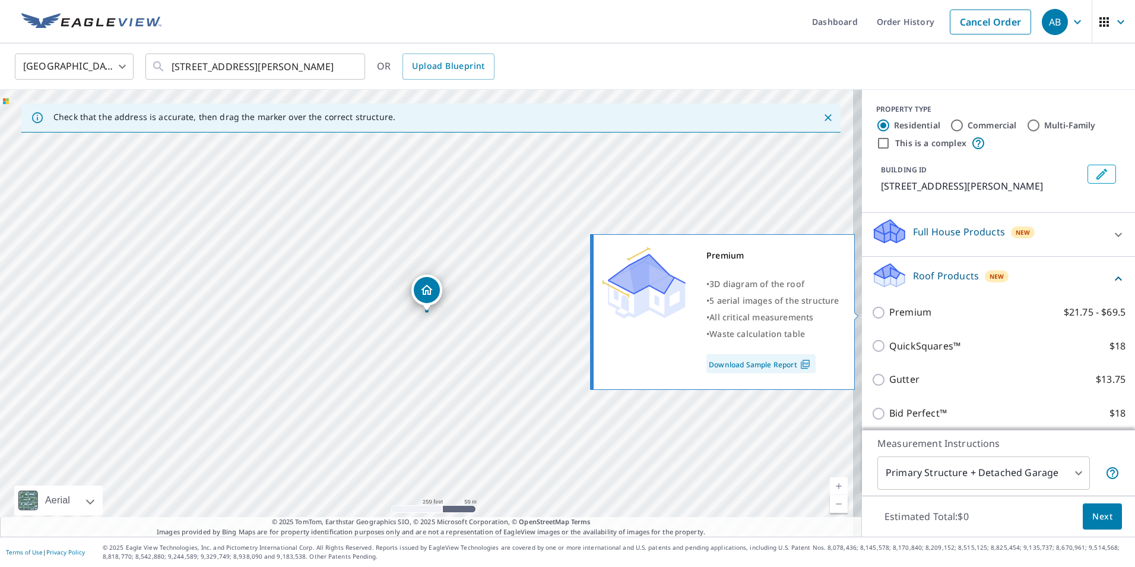 This screenshot has height=567, width=1135. Describe the element at coordinates (761, 363) in the screenshot. I see `a: Download Sample Report` at that location.